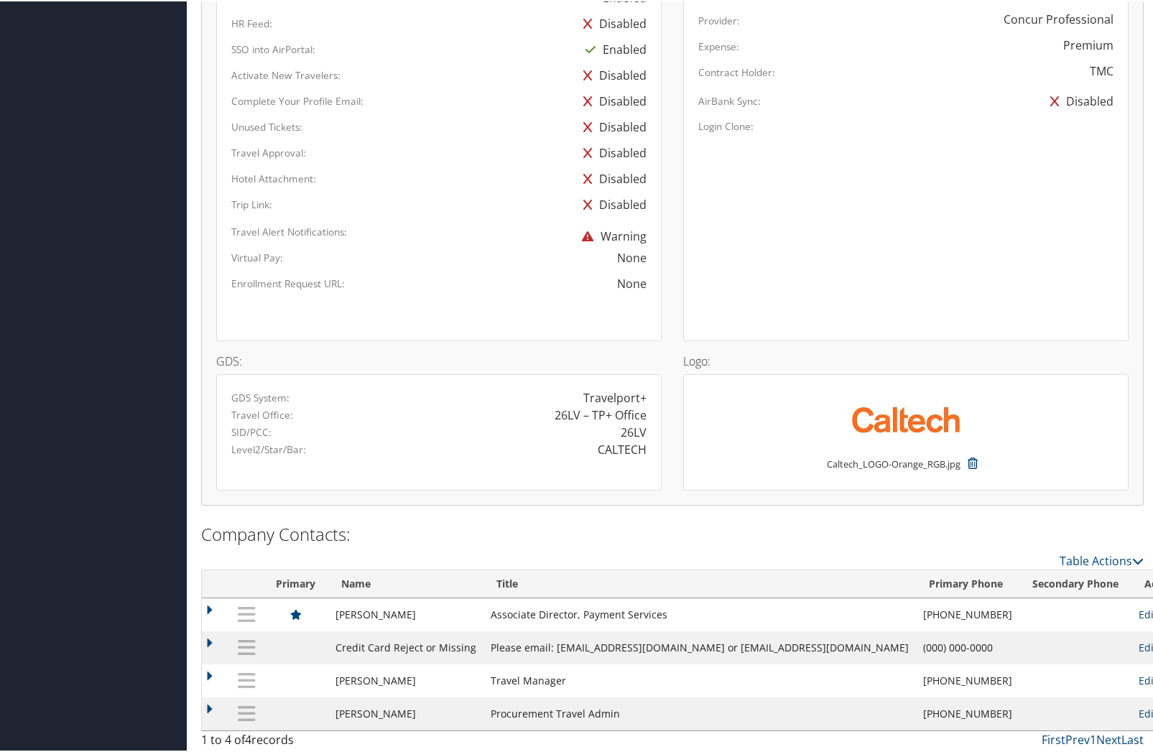  I want to click on label: SSO into AirPortal:, so click(273, 48).